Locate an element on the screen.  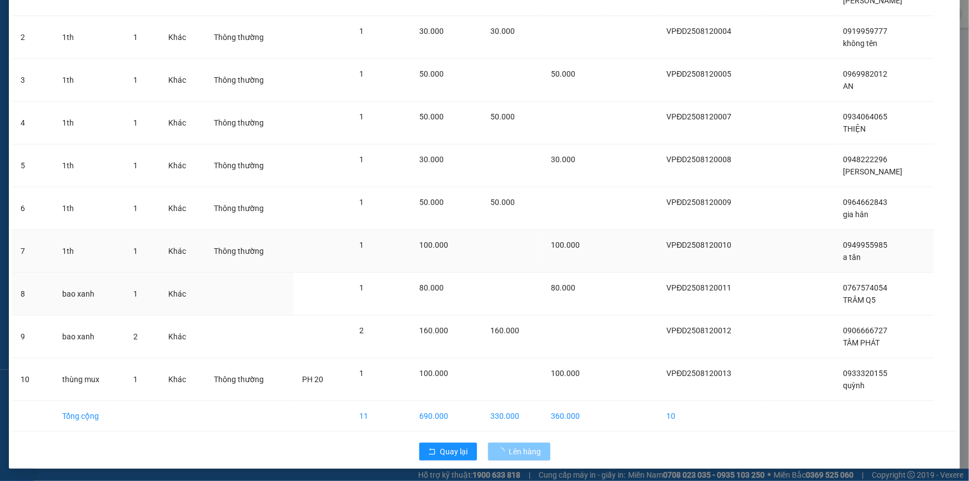
td: 330.000 is located at coordinates (511, 416).